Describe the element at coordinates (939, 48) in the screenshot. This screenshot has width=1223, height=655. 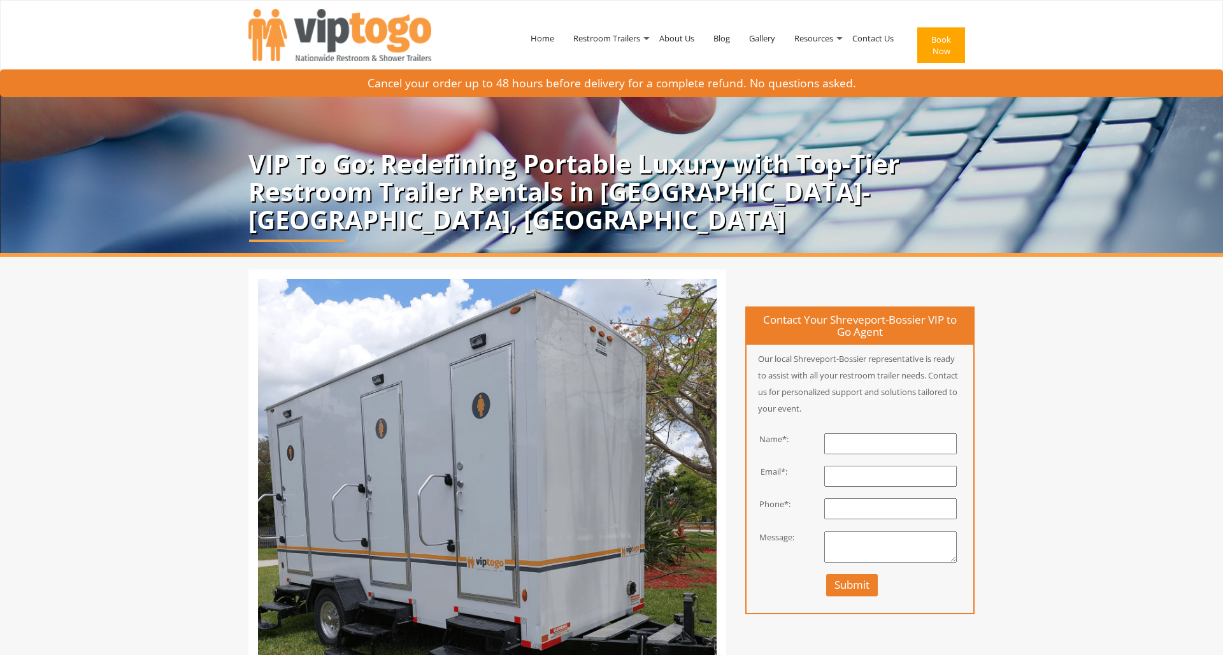
I see `a: Book Now` at that location.